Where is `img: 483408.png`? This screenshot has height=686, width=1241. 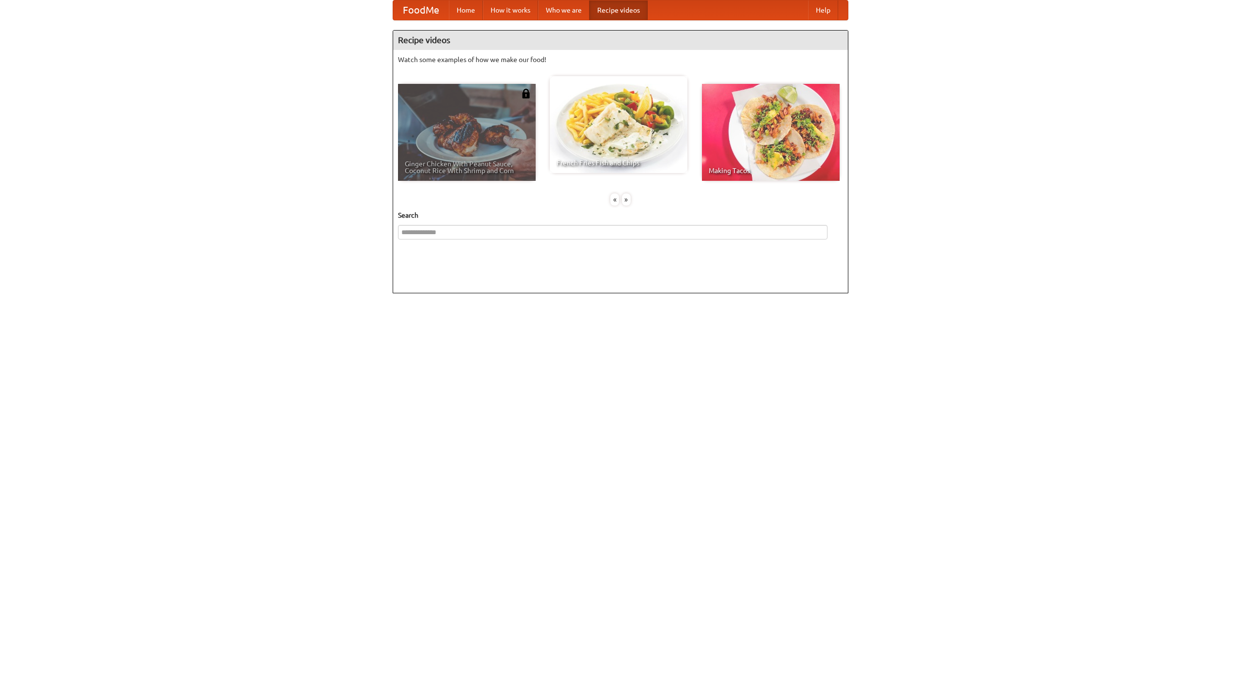 img: 483408.png is located at coordinates (526, 94).